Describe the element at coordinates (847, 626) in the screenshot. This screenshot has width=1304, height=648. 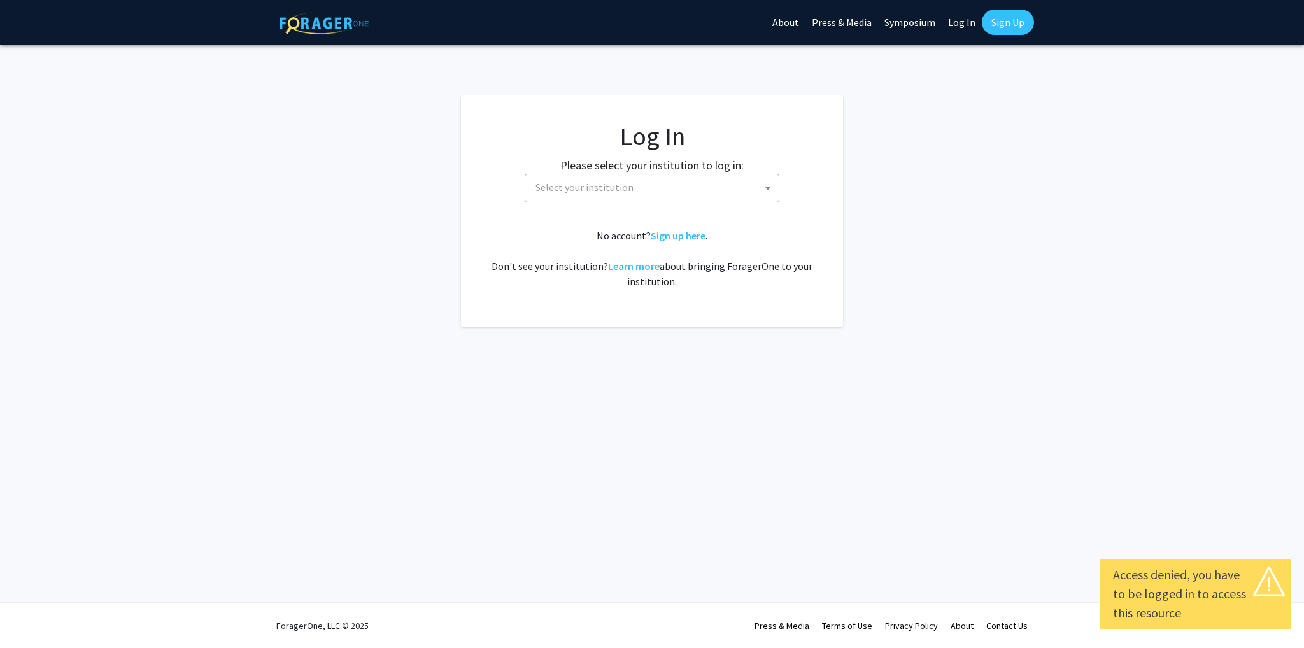
I see `a: Terms of Use` at that location.